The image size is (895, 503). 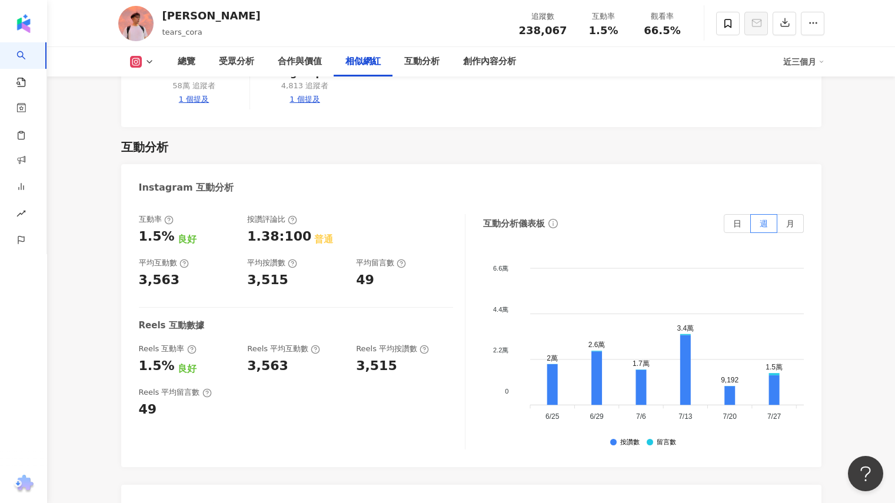 I want to click on div: 合作與價值, so click(x=299, y=62).